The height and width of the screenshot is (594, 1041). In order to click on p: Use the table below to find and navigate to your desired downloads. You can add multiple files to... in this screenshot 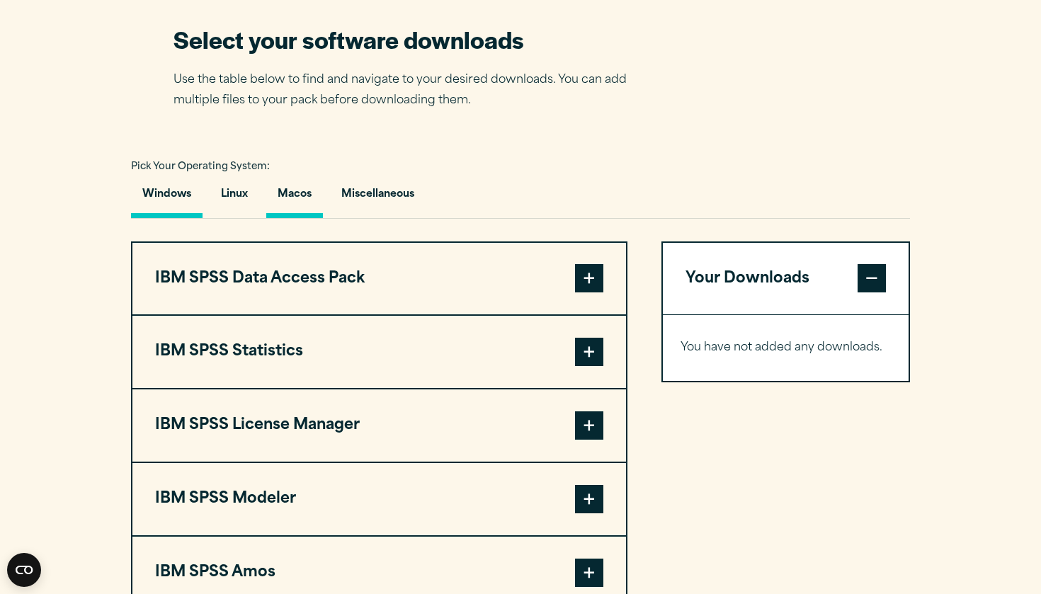, I will do `click(411, 91)`.